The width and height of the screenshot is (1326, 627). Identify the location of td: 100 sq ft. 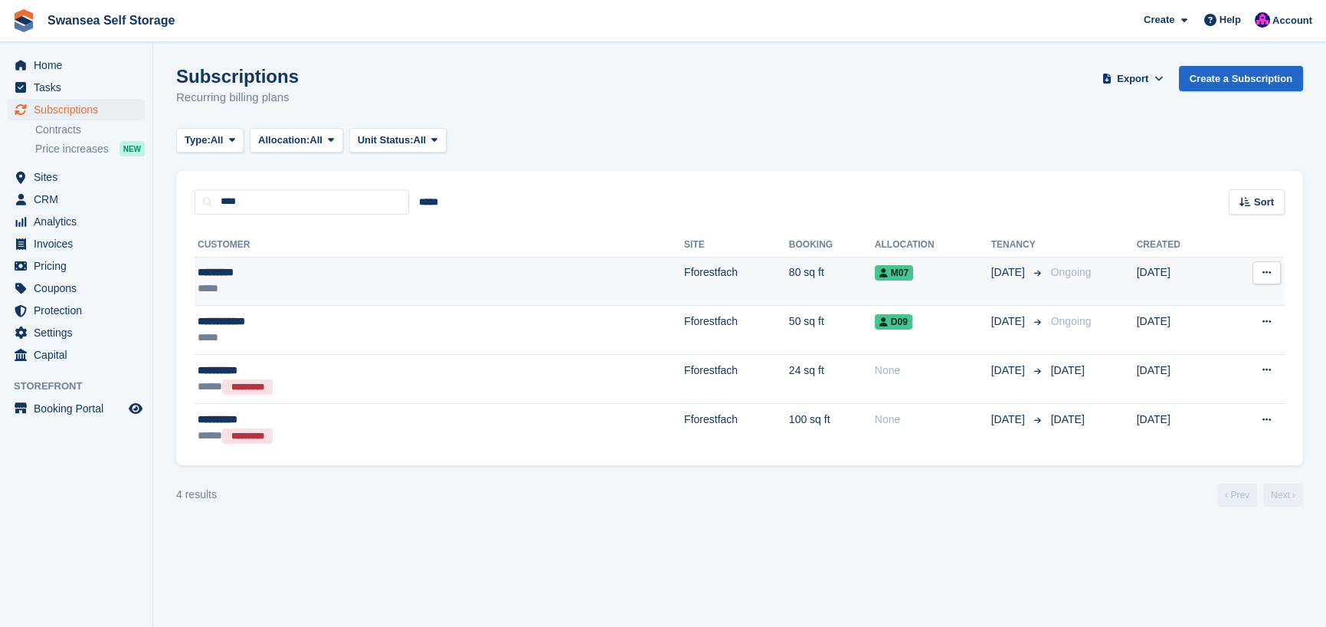
(832, 428).